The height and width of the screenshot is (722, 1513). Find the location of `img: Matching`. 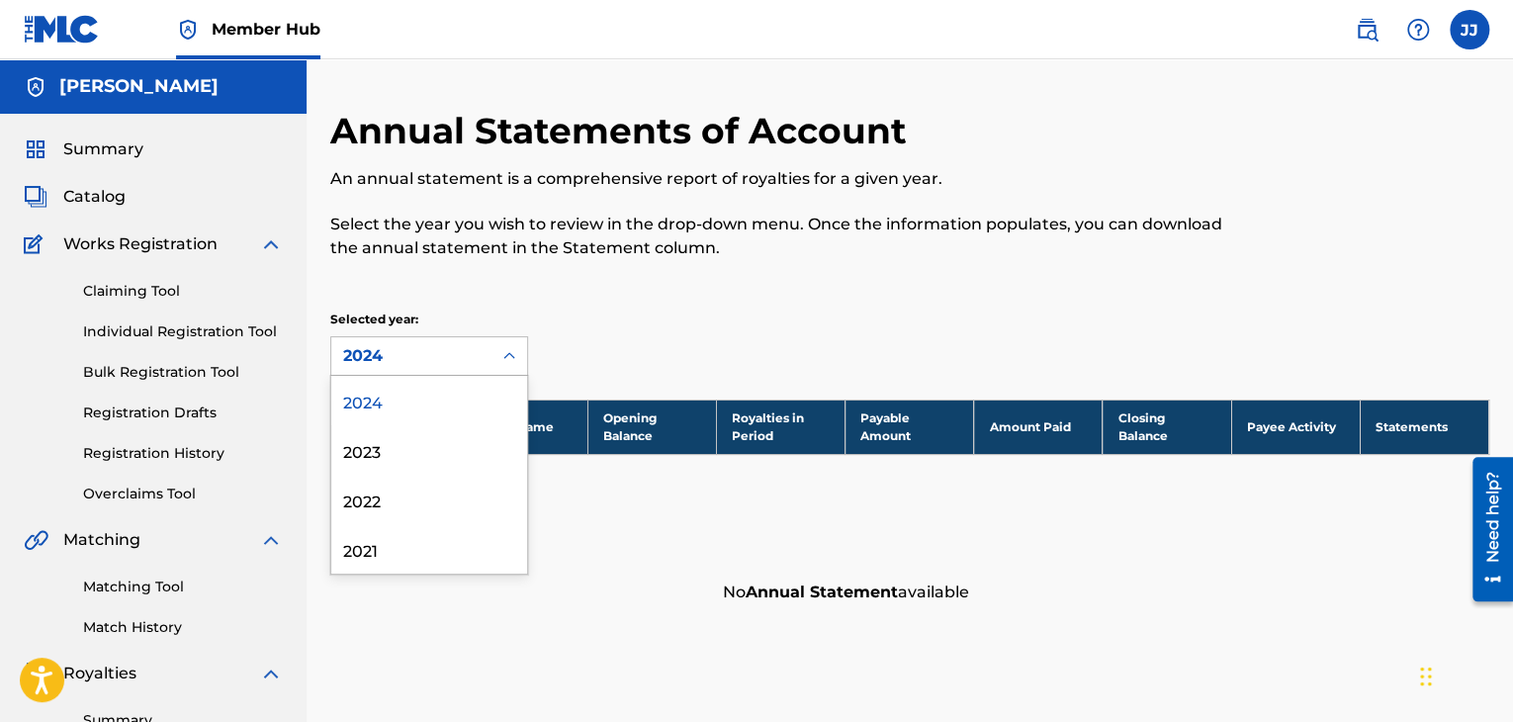

img: Matching is located at coordinates (36, 540).